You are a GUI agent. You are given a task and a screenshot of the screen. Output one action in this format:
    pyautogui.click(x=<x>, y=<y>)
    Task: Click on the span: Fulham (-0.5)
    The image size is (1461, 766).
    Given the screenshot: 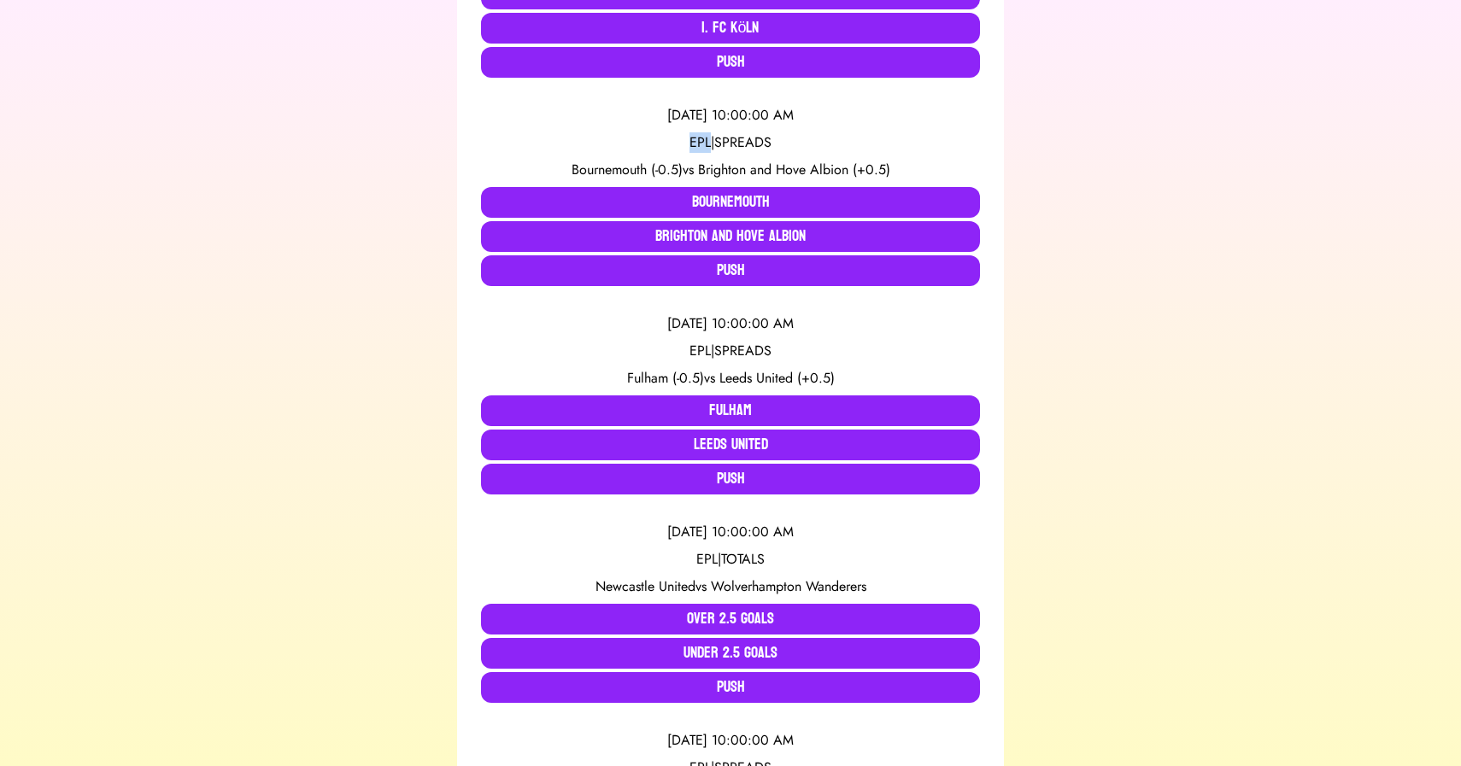 What is the action you would take?
    pyautogui.click(x=666, y=378)
    